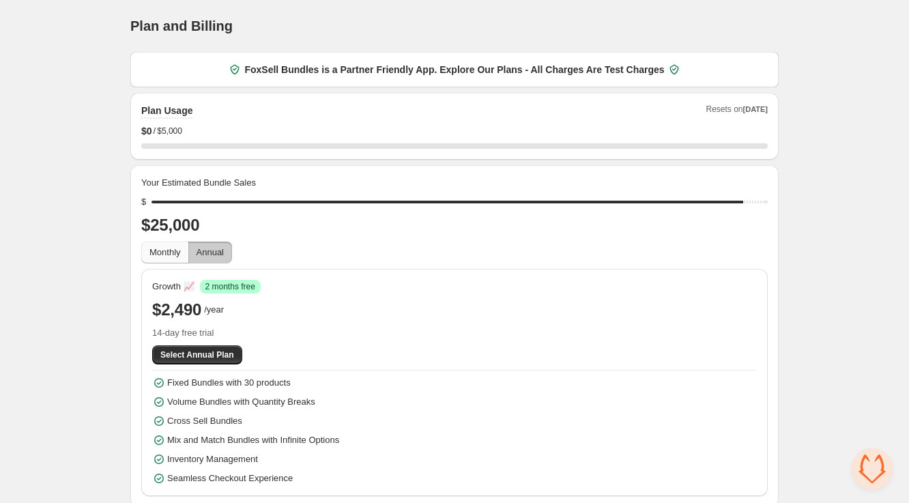 The image size is (909, 503). Describe the element at coordinates (167, 111) in the screenshot. I see `h2: Plan Usage` at that location.